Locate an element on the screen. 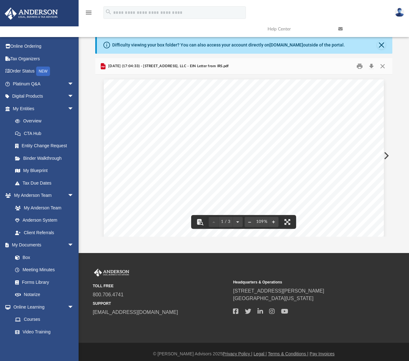 The height and width of the screenshot is (361, 409). a: Tax Due Dates is located at coordinates (46, 183).